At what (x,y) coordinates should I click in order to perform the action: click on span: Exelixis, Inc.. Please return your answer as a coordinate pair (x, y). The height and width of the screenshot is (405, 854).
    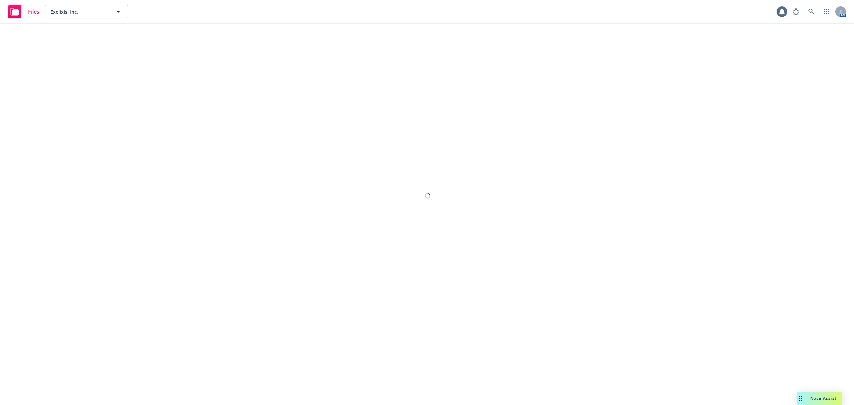
    Looking at the image, I should click on (79, 12).